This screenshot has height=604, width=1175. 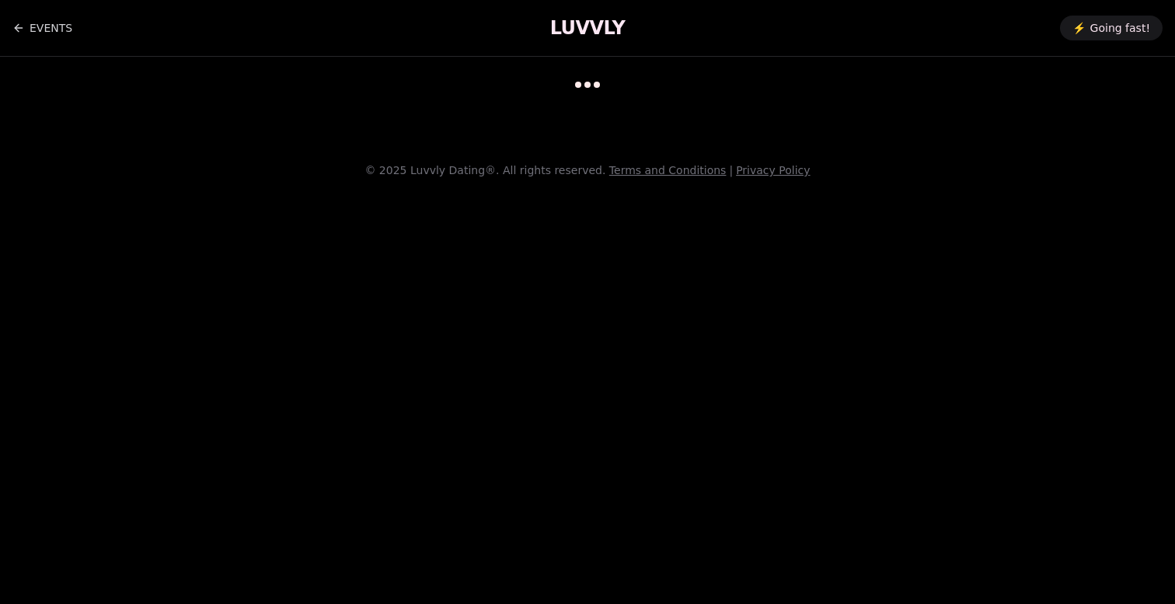 What do you see at coordinates (772, 170) in the screenshot?
I see `a: Privacy Policy` at bounding box center [772, 170].